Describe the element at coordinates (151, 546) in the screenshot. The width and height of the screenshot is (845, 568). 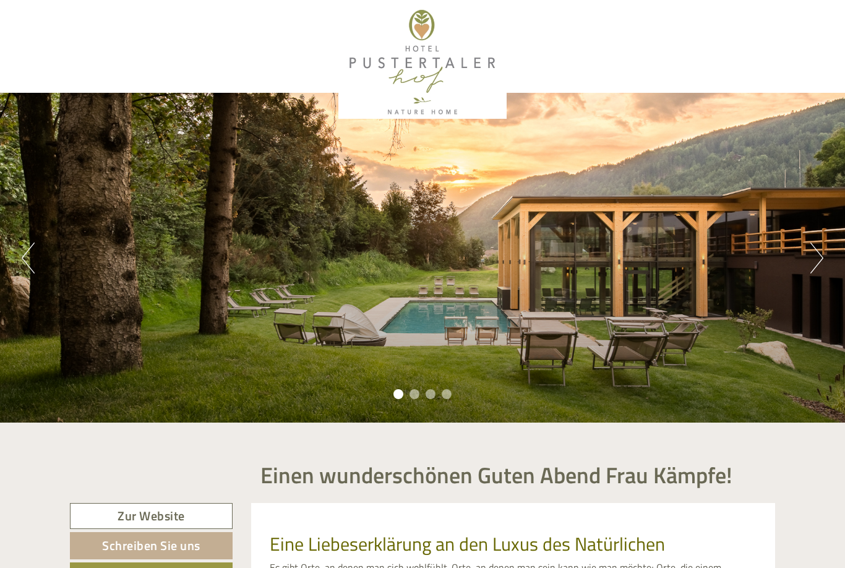
I see `a: Schreiben Sie uns` at that location.